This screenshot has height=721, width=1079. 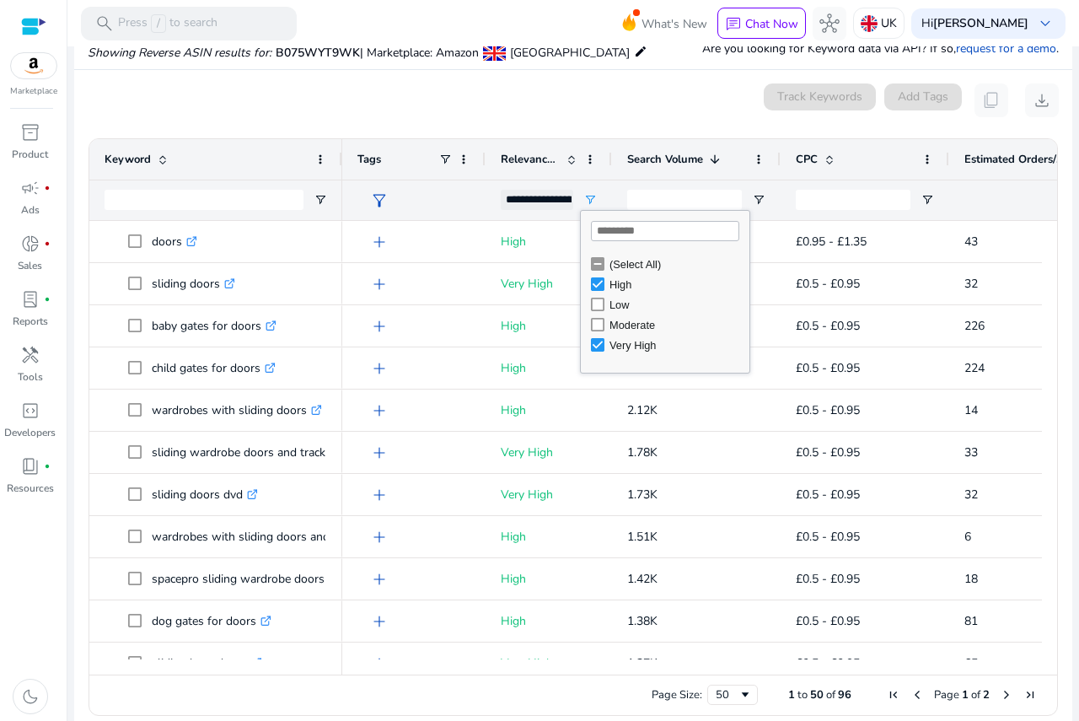 I want to click on span: 43, so click(x=971, y=241).